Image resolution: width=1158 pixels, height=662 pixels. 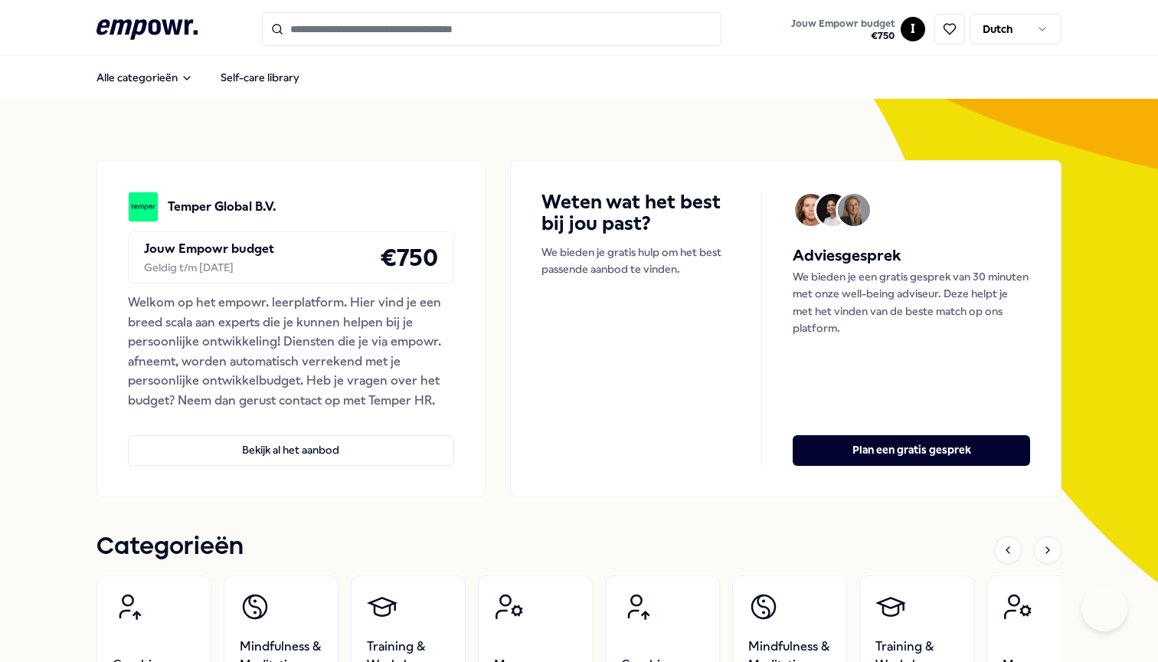 I want to click on button: Bekijk al het aanbod, so click(x=291, y=450).